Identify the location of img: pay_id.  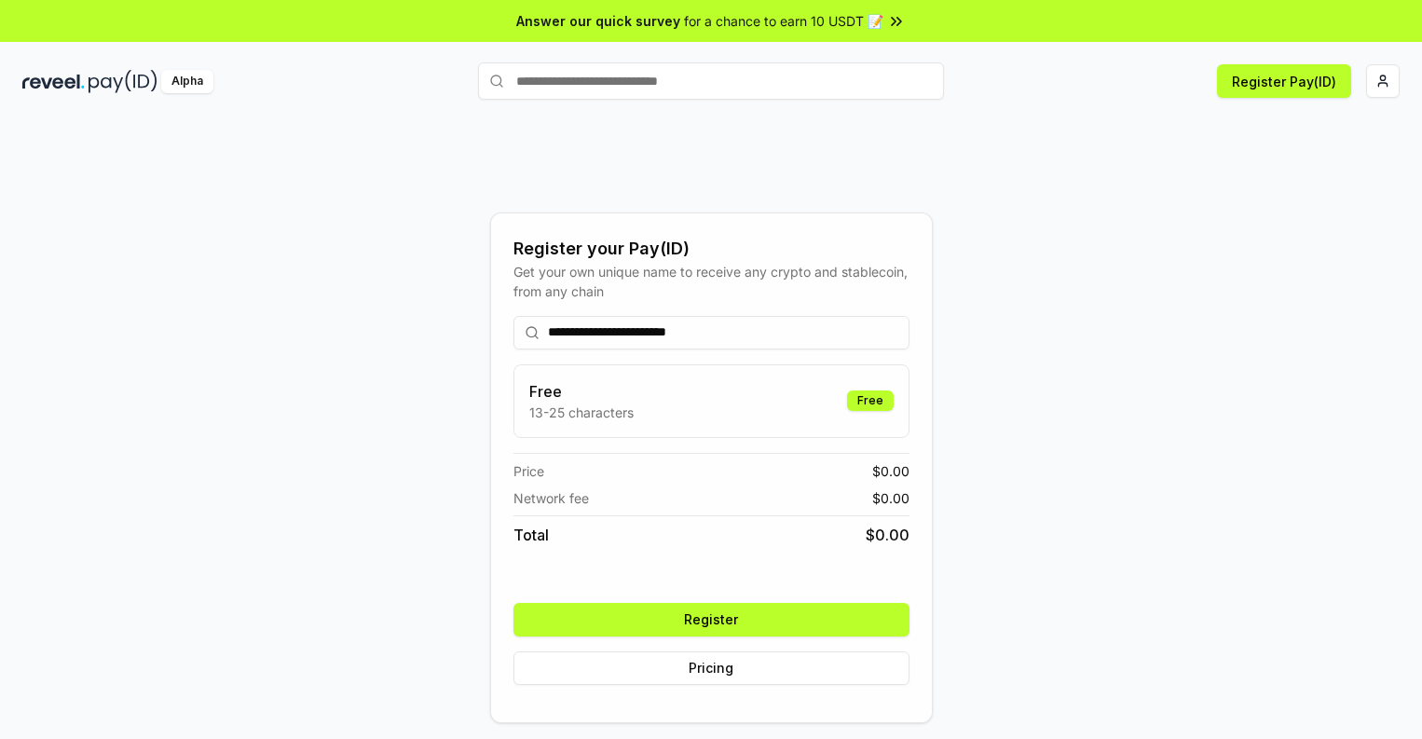
(123, 81).